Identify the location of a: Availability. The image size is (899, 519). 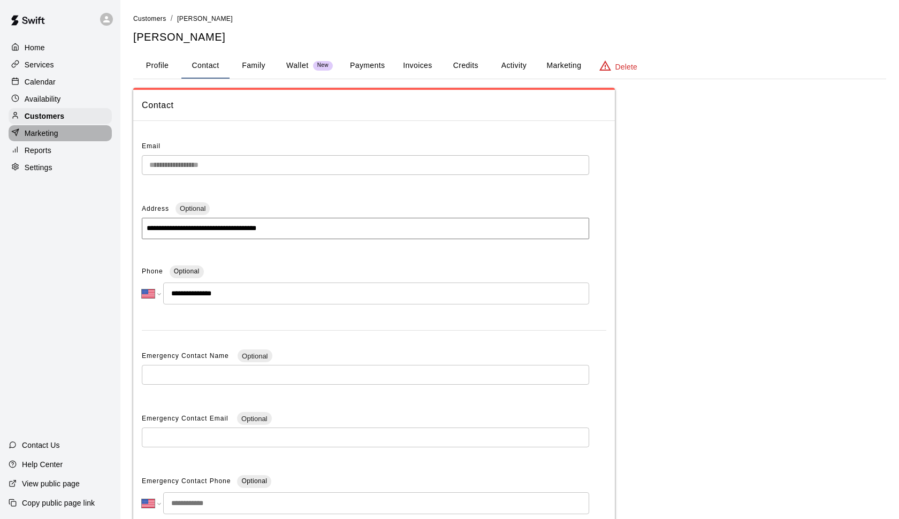
(60, 99).